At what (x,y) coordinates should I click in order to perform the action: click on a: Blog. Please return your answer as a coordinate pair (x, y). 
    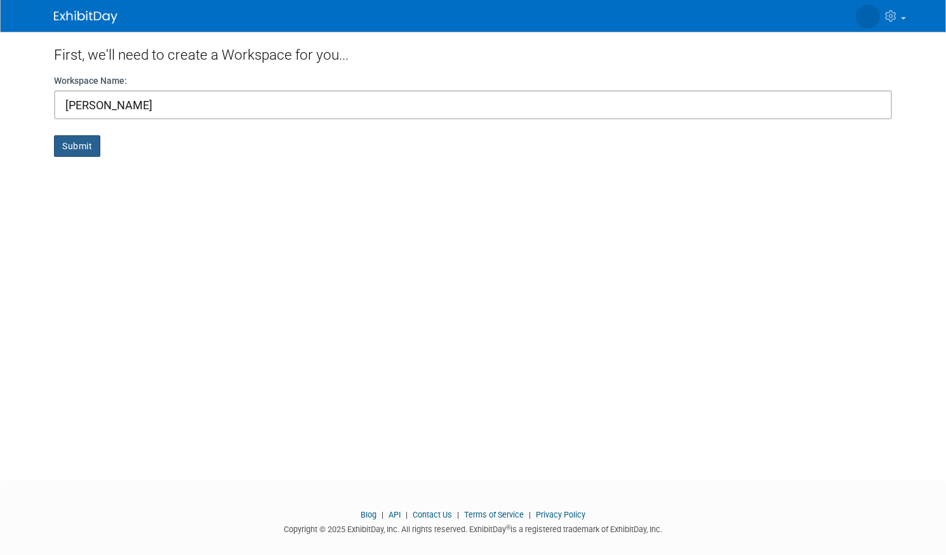
    Looking at the image, I should click on (368, 514).